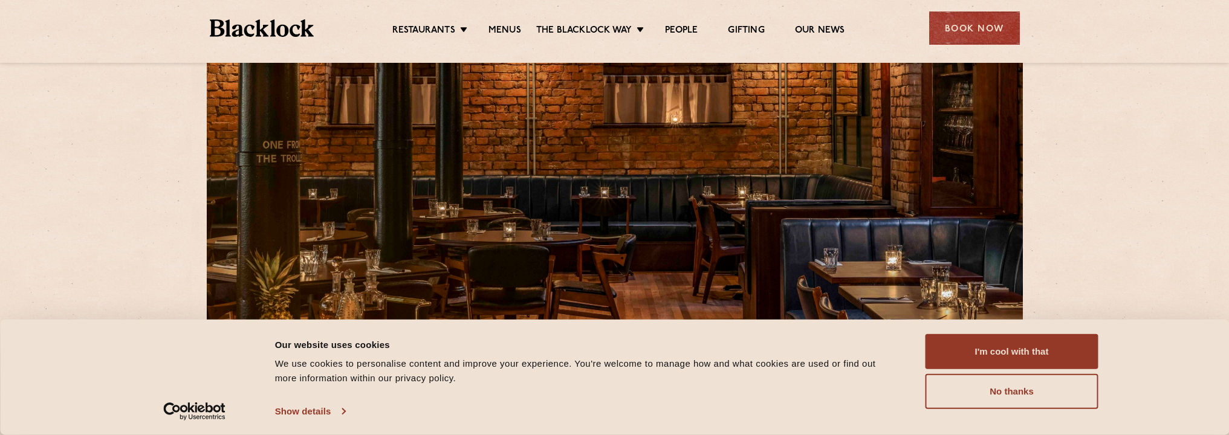 The height and width of the screenshot is (435, 1229). I want to click on button: I'm cool with that, so click(1012, 352).